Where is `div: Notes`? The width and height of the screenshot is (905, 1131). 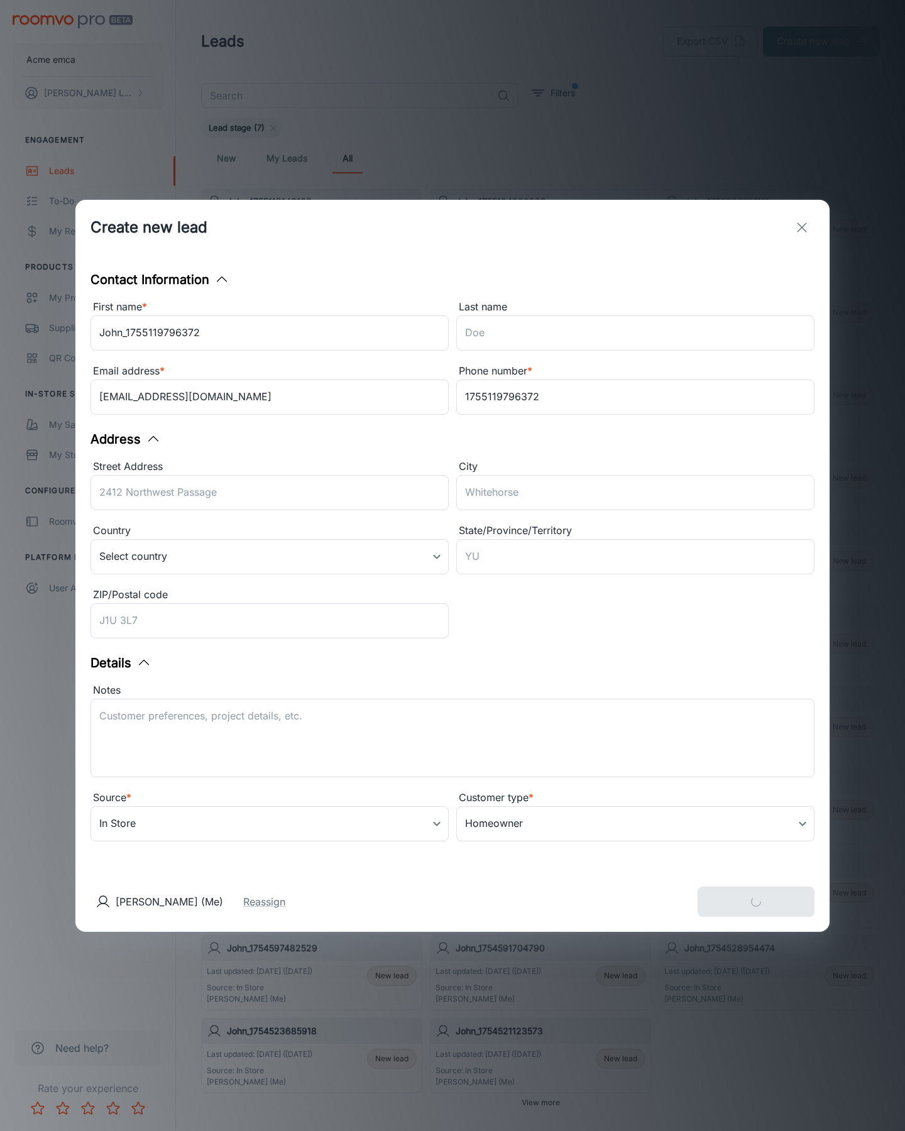 div: Notes is located at coordinates (453, 691).